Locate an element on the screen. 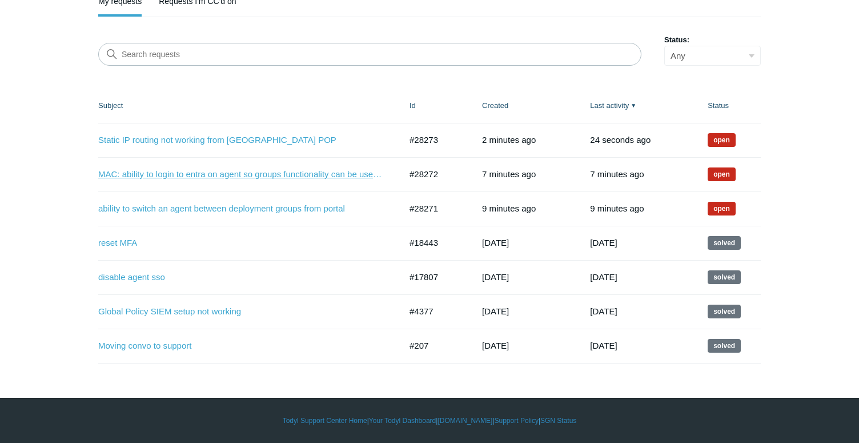 The height and width of the screenshot is (443, 859). td: #18443 is located at coordinates (434, 243).